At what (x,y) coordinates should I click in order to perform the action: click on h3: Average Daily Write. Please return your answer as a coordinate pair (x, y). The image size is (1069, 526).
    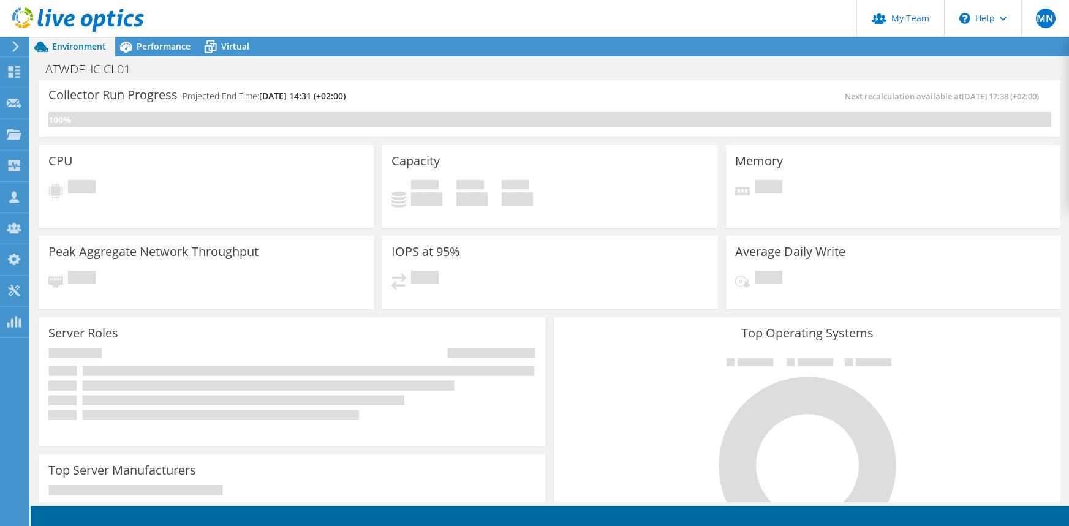
    Looking at the image, I should click on (791, 252).